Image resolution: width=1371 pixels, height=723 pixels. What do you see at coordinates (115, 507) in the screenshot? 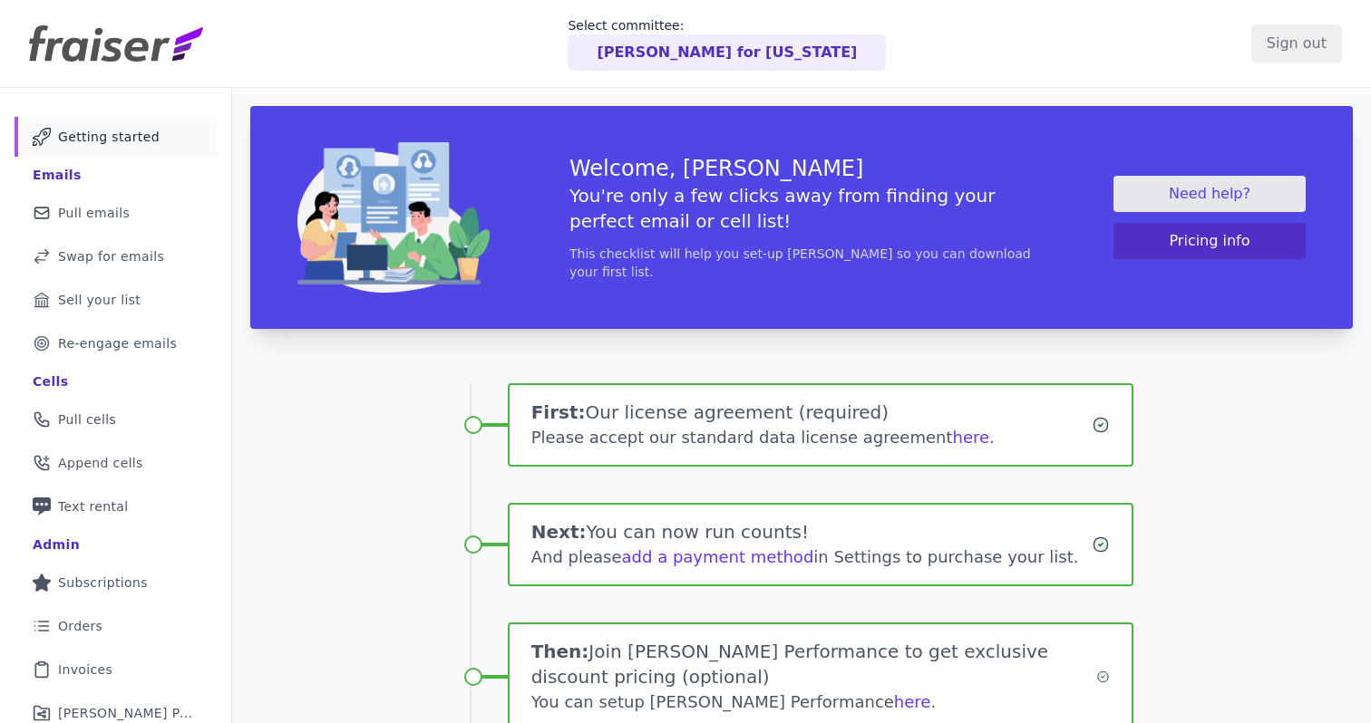
I see `a: Text rental` at bounding box center [115, 507].